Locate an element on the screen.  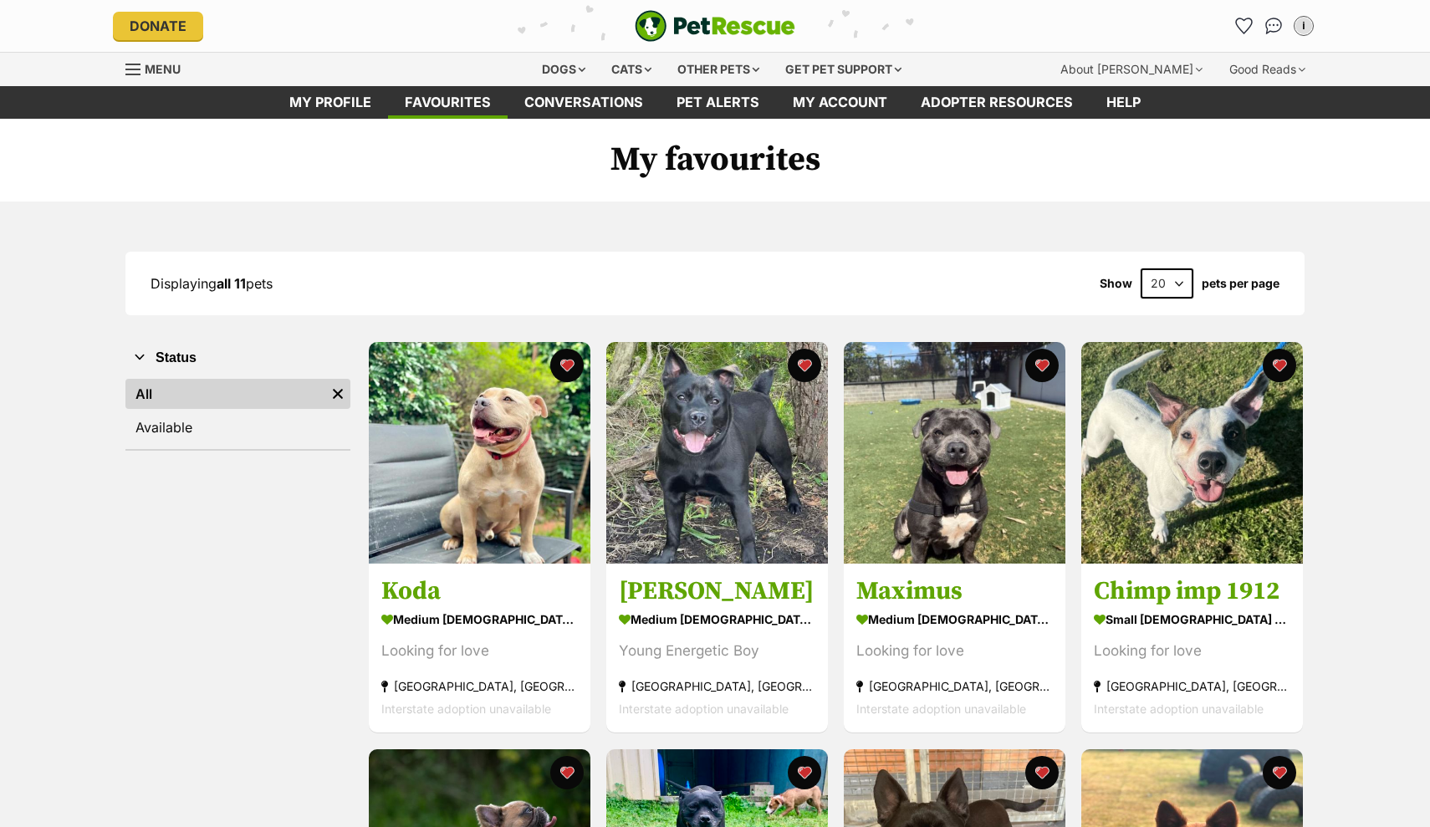
div: Status is located at coordinates (238, 412).